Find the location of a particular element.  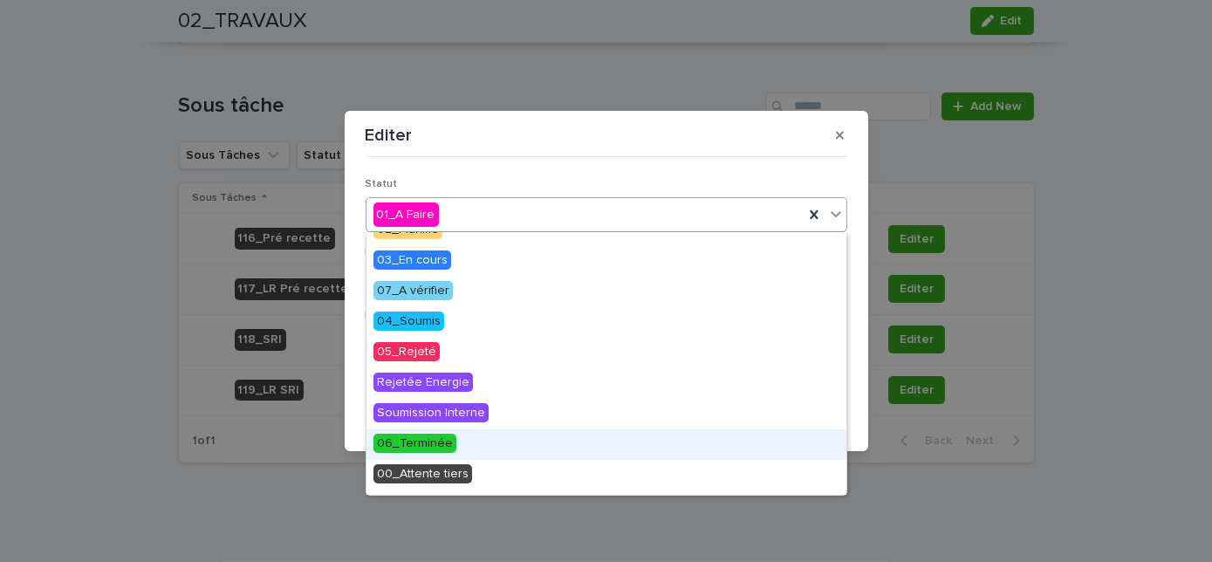

div: 01_A Faire is located at coordinates (406, 215).